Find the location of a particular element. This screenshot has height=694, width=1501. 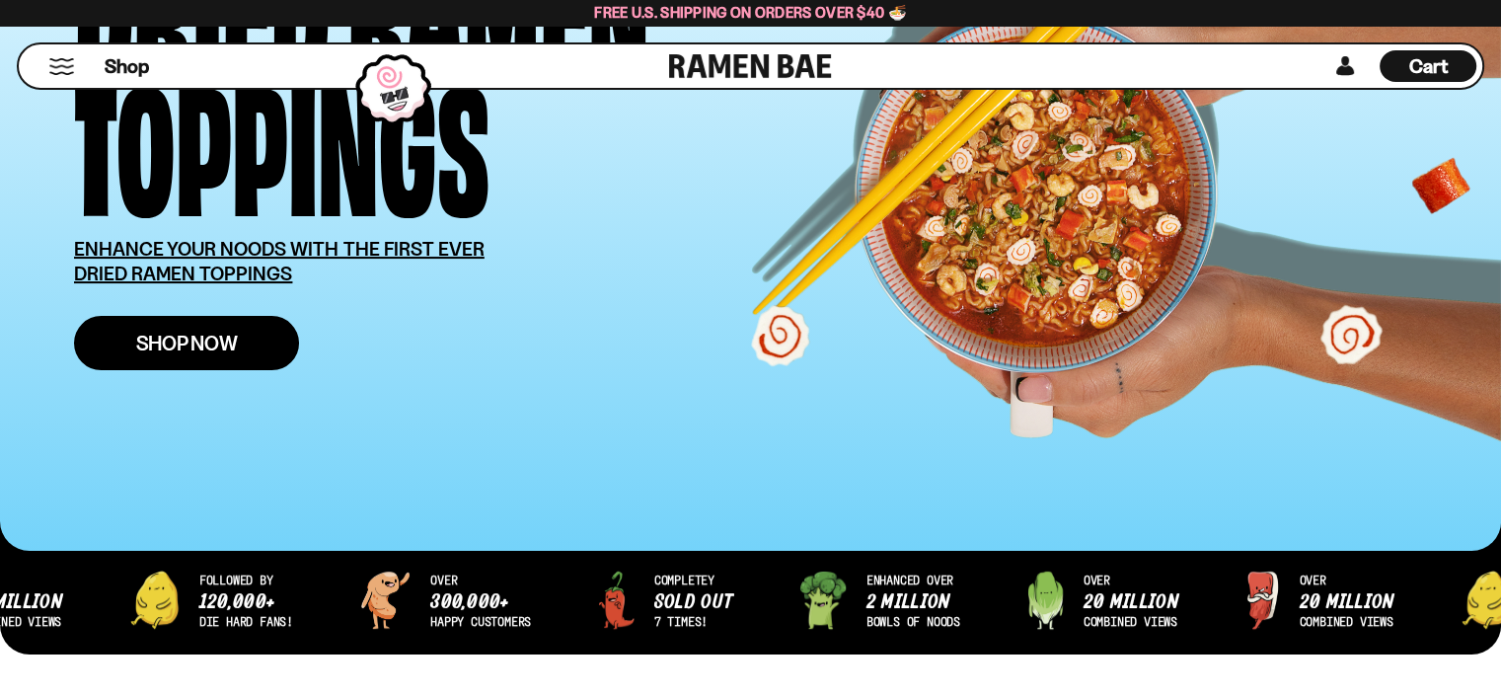

span: Shop Now is located at coordinates (186, 342).